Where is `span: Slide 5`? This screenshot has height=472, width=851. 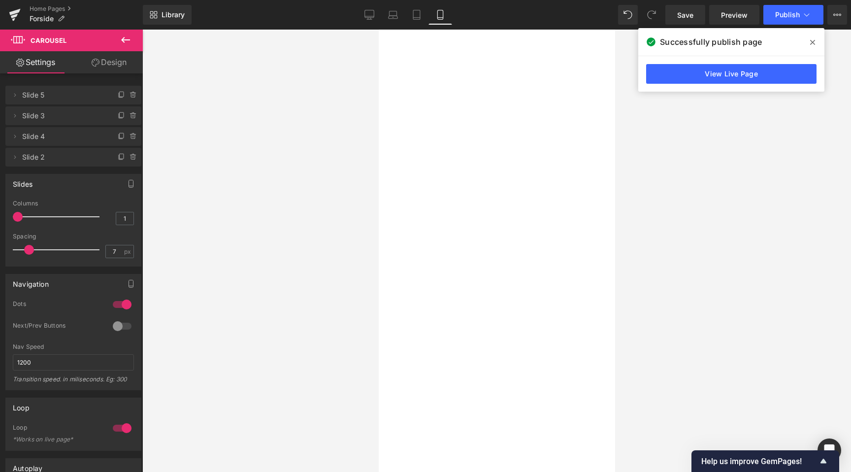
span: Slide 5 is located at coordinates (64, 95).